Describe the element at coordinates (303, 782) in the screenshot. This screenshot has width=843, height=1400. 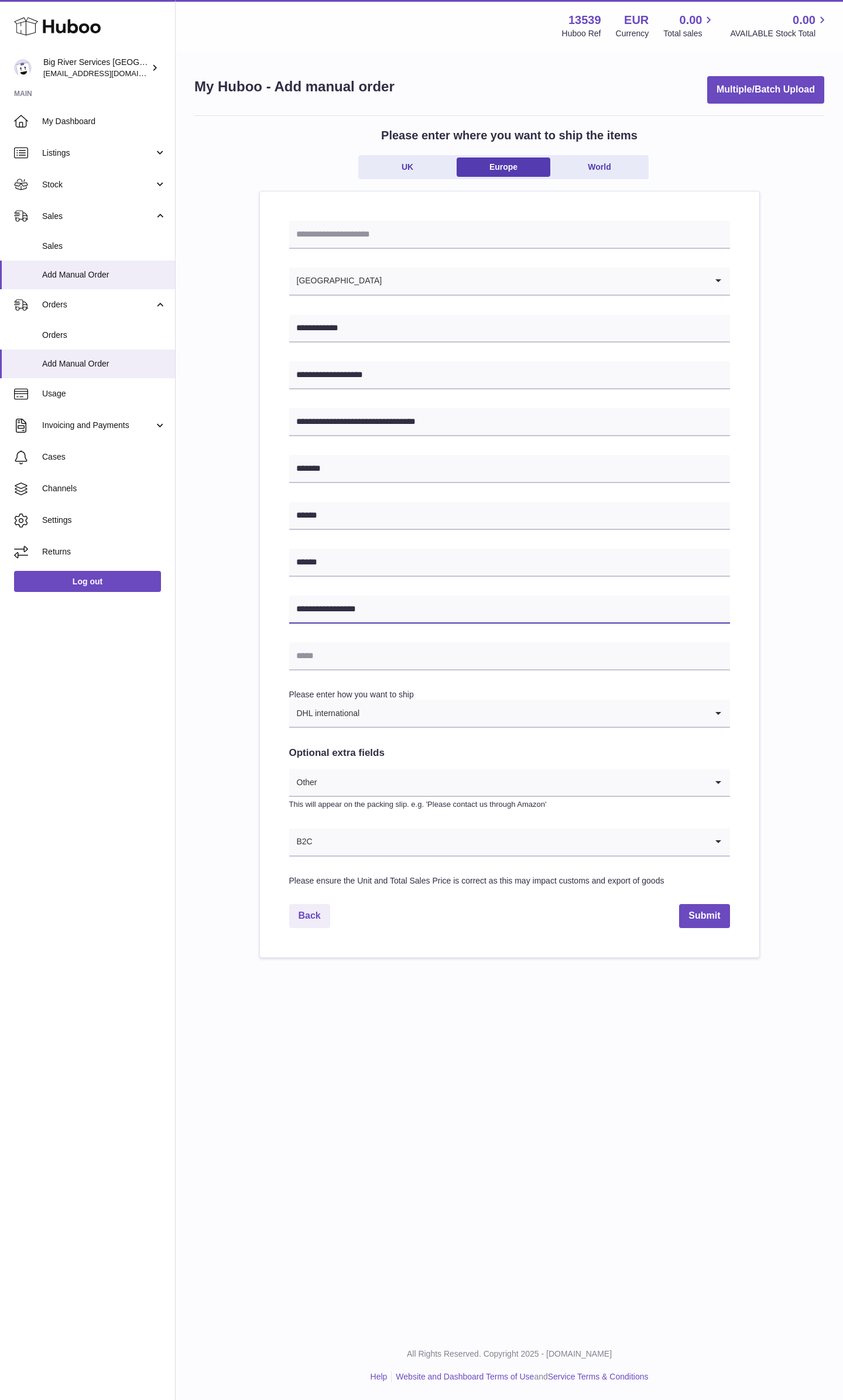
I see `span: Other` at that location.